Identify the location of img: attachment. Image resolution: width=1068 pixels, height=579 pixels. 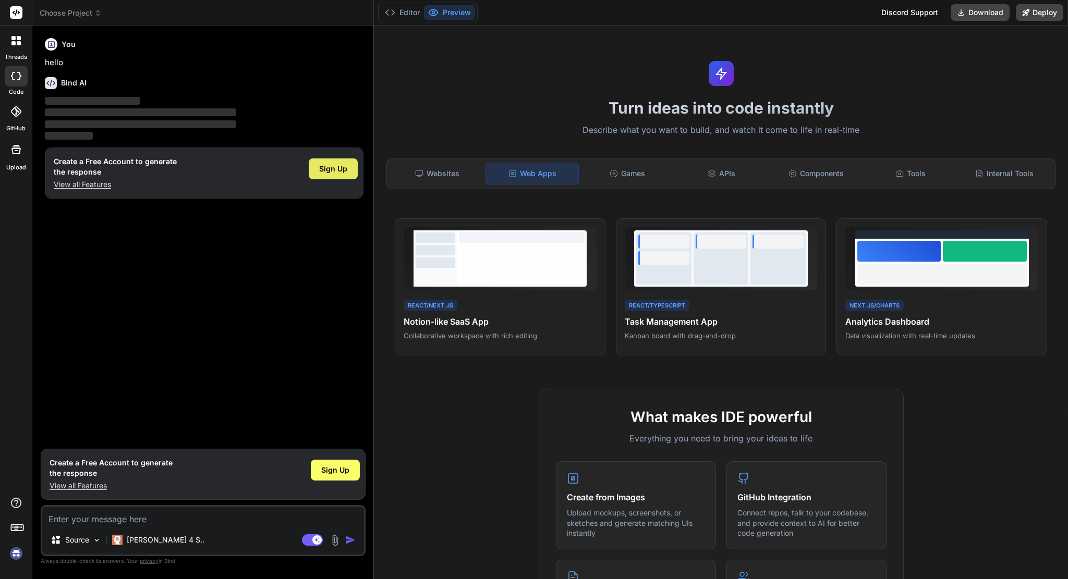
(335, 540).